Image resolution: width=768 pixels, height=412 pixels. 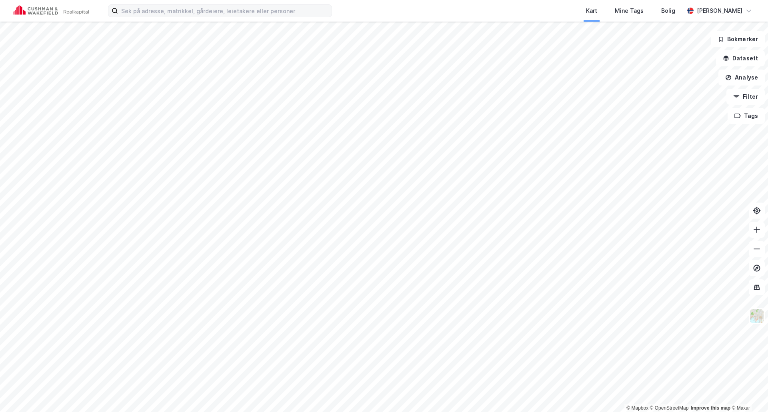 What do you see at coordinates (748, 393) in the screenshot?
I see `div: Kontrollprogram for chat` at bounding box center [748, 393].